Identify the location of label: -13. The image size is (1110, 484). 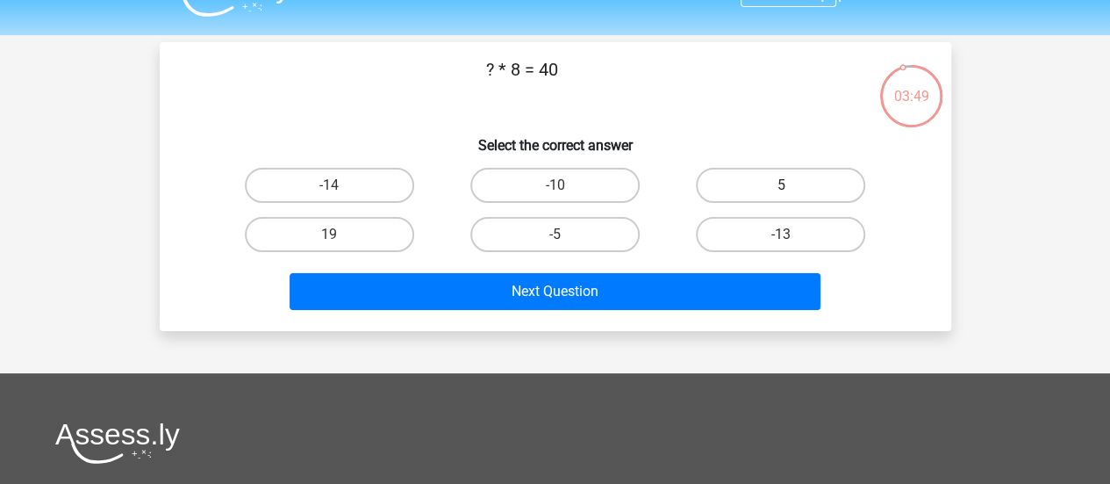
(780, 234).